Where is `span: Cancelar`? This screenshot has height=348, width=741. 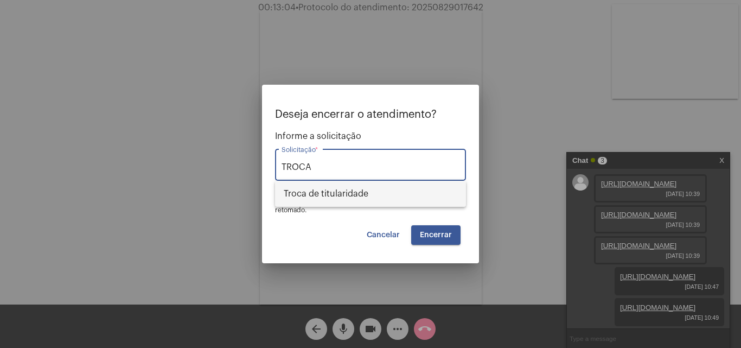 span: Cancelar is located at coordinates (383, 235).